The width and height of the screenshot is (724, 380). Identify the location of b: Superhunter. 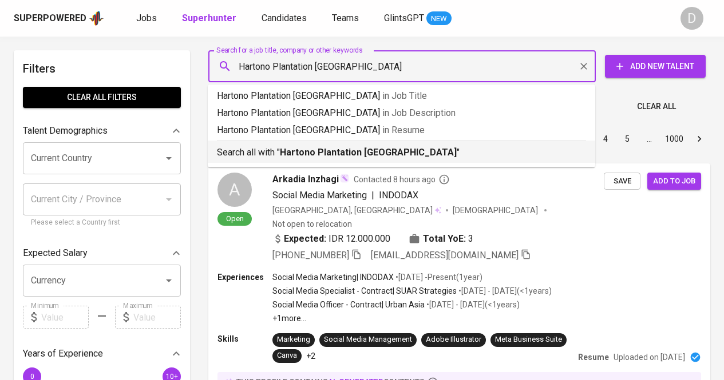
(209, 18).